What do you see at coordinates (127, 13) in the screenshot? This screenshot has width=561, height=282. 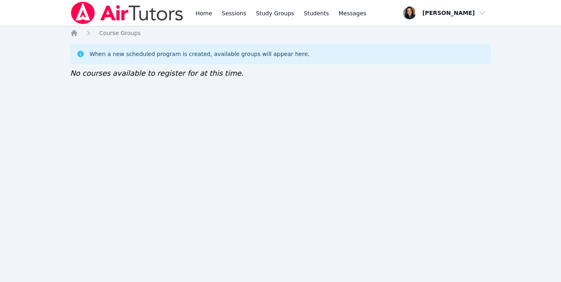 I see `img: Air Tutors` at bounding box center [127, 13].